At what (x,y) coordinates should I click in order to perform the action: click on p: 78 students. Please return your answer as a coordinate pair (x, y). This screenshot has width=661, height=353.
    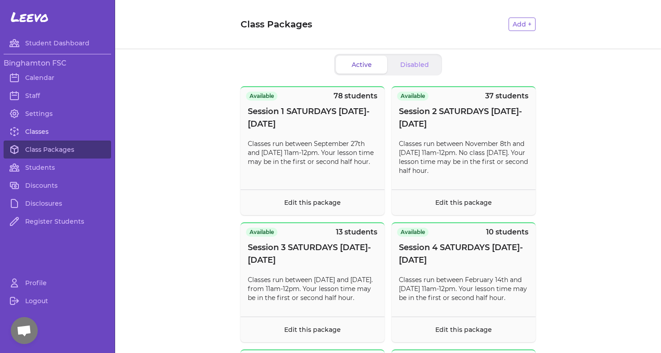
    Looking at the image, I should click on (355, 96).